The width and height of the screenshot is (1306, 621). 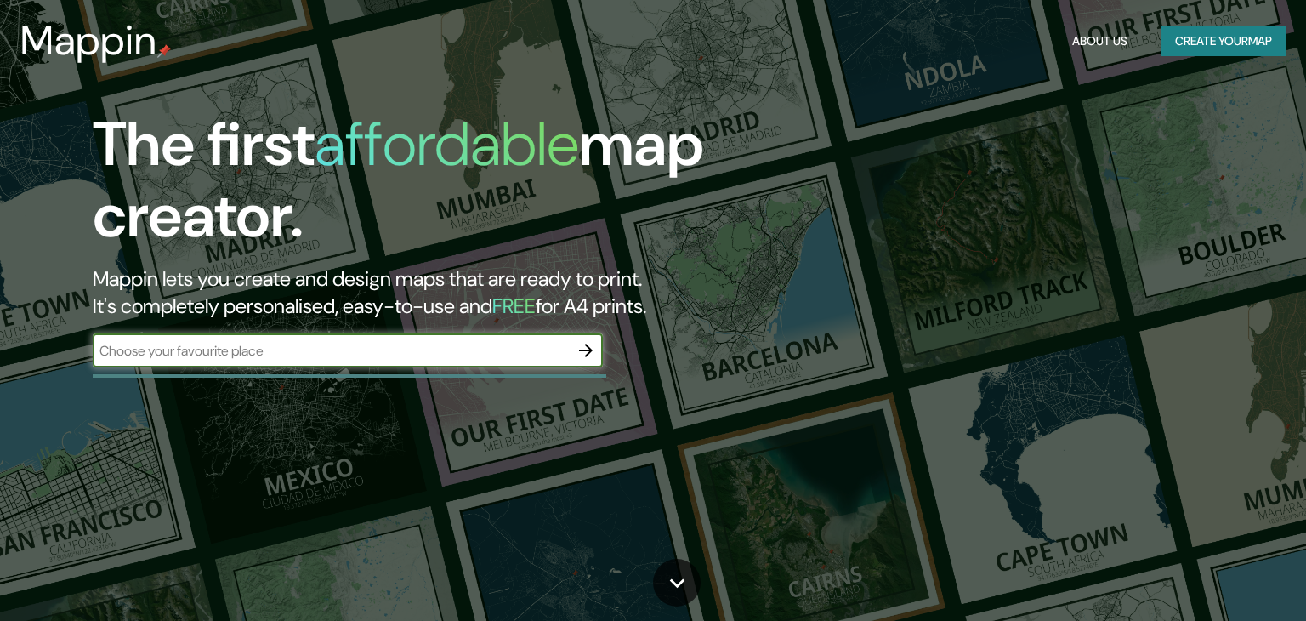 I want to click on img: mappin-pin, so click(x=164, y=51).